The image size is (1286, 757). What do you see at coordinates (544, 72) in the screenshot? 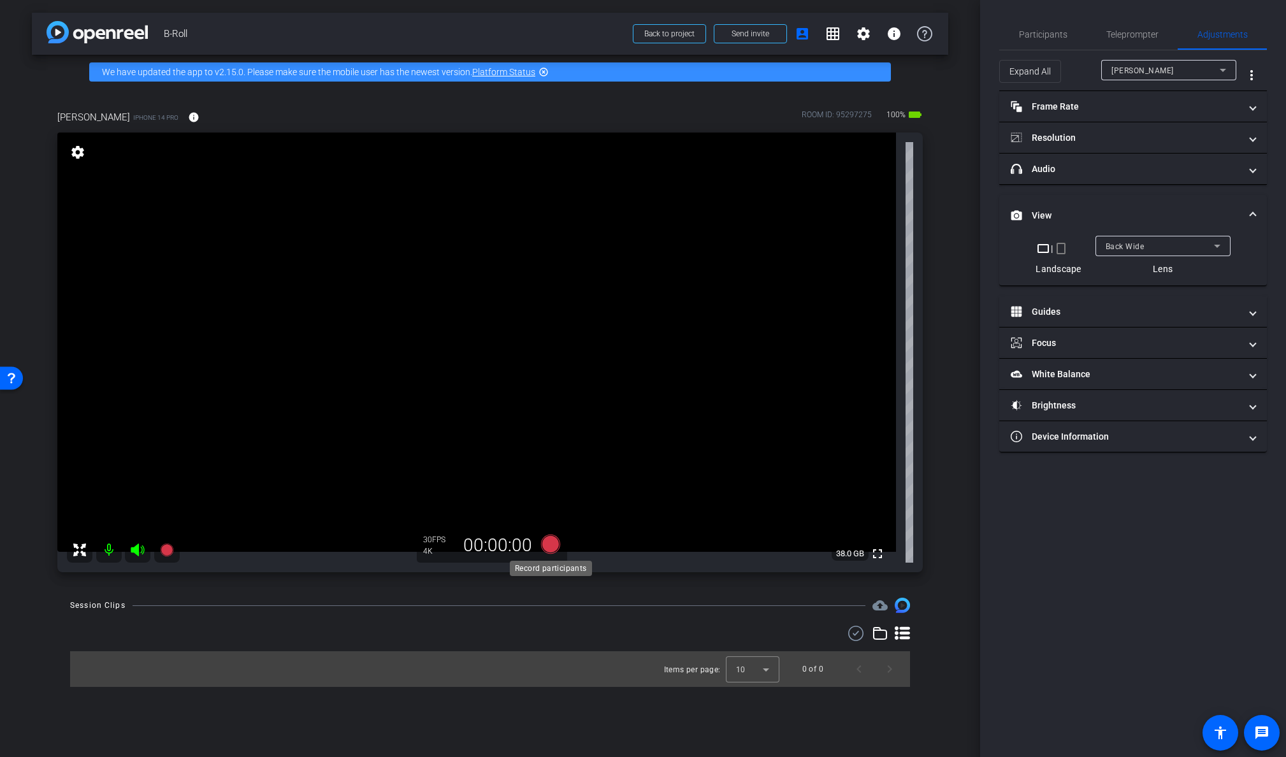
I see `mat-icon: highlight_off` at bounding box center [544, 72].